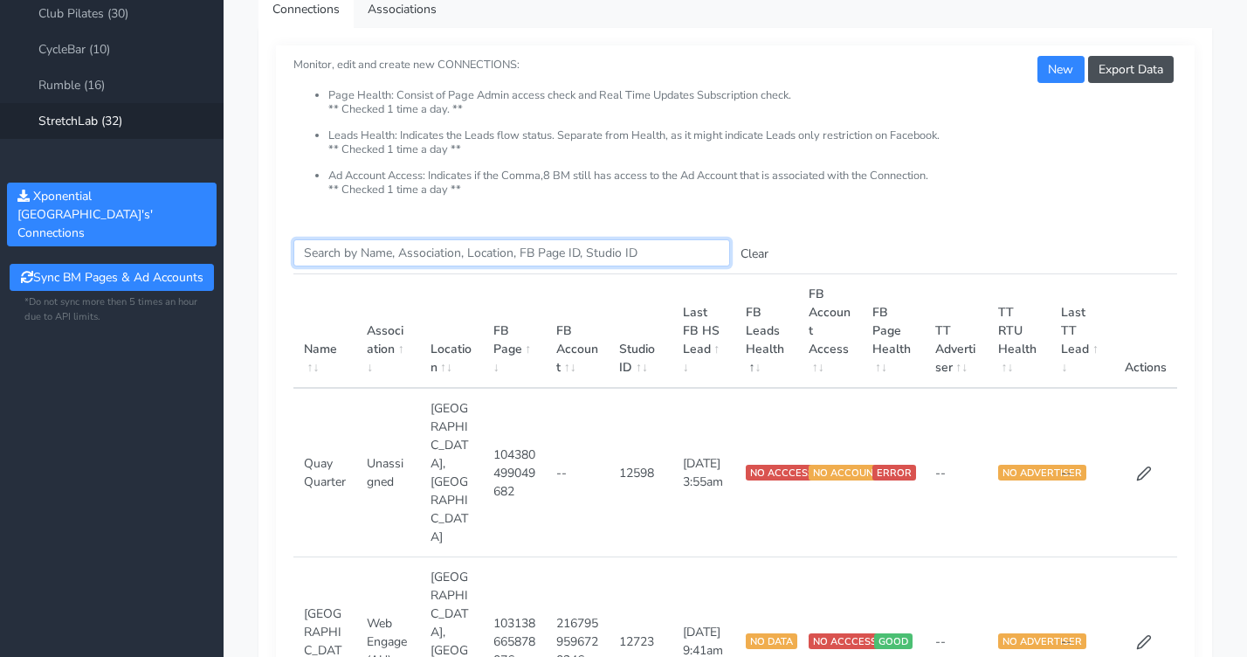  What do you see at coordinates (830, 331) in the screenshot?
I see `th: FB Account Access` at bounding box center [830, 331].